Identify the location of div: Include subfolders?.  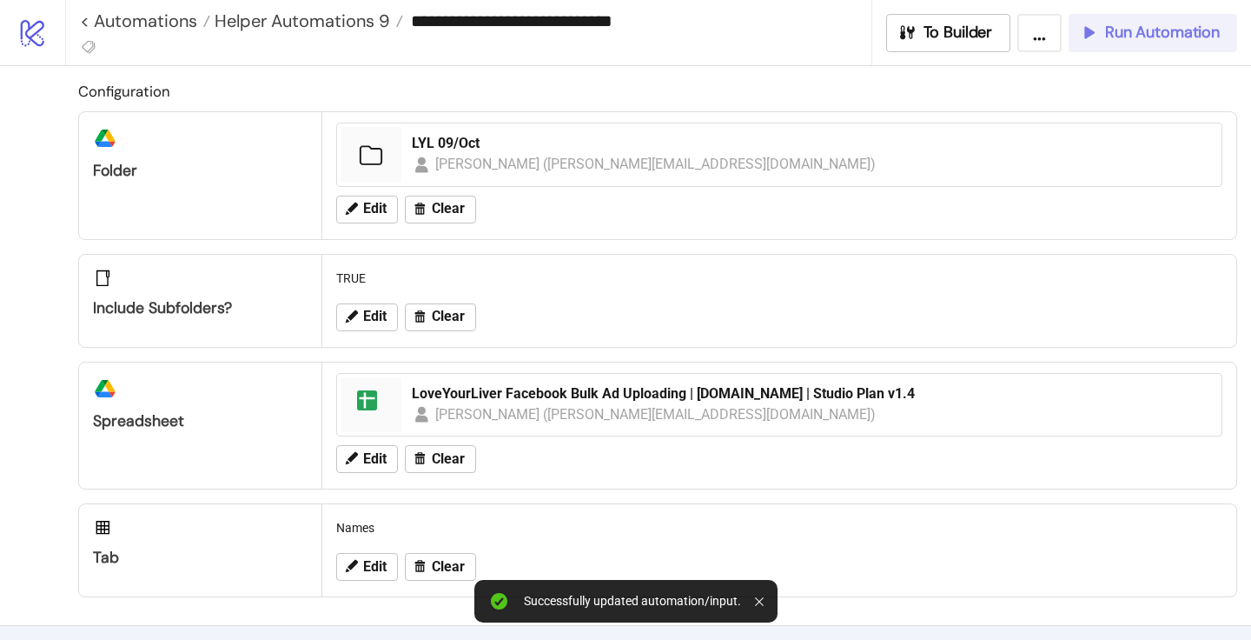
(200, 308).